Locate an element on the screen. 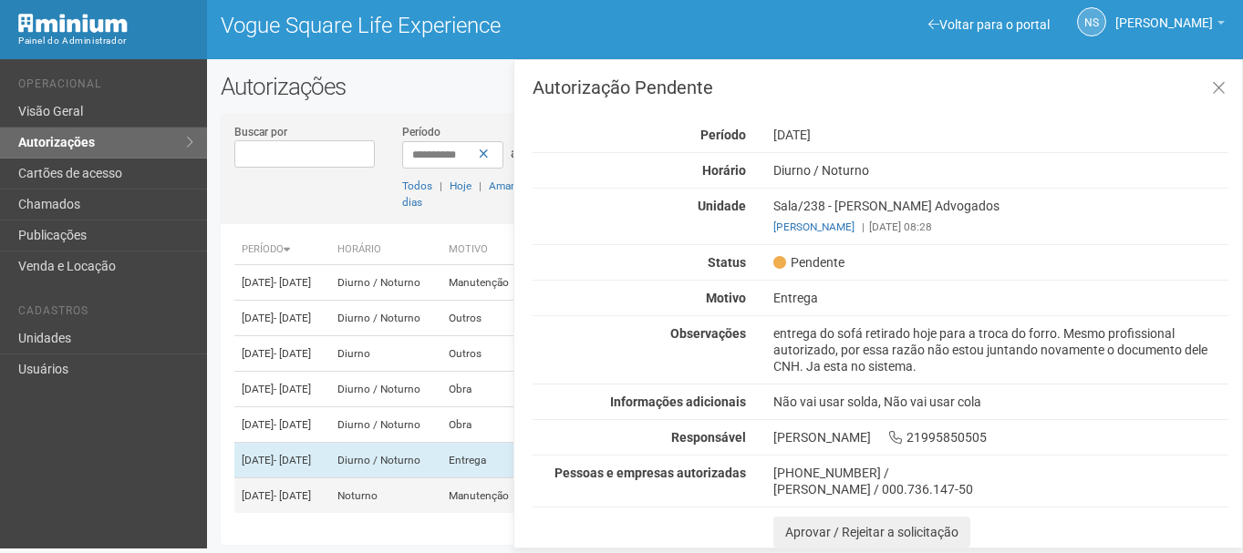  a: Hoje is located at coordinates (460, 186).